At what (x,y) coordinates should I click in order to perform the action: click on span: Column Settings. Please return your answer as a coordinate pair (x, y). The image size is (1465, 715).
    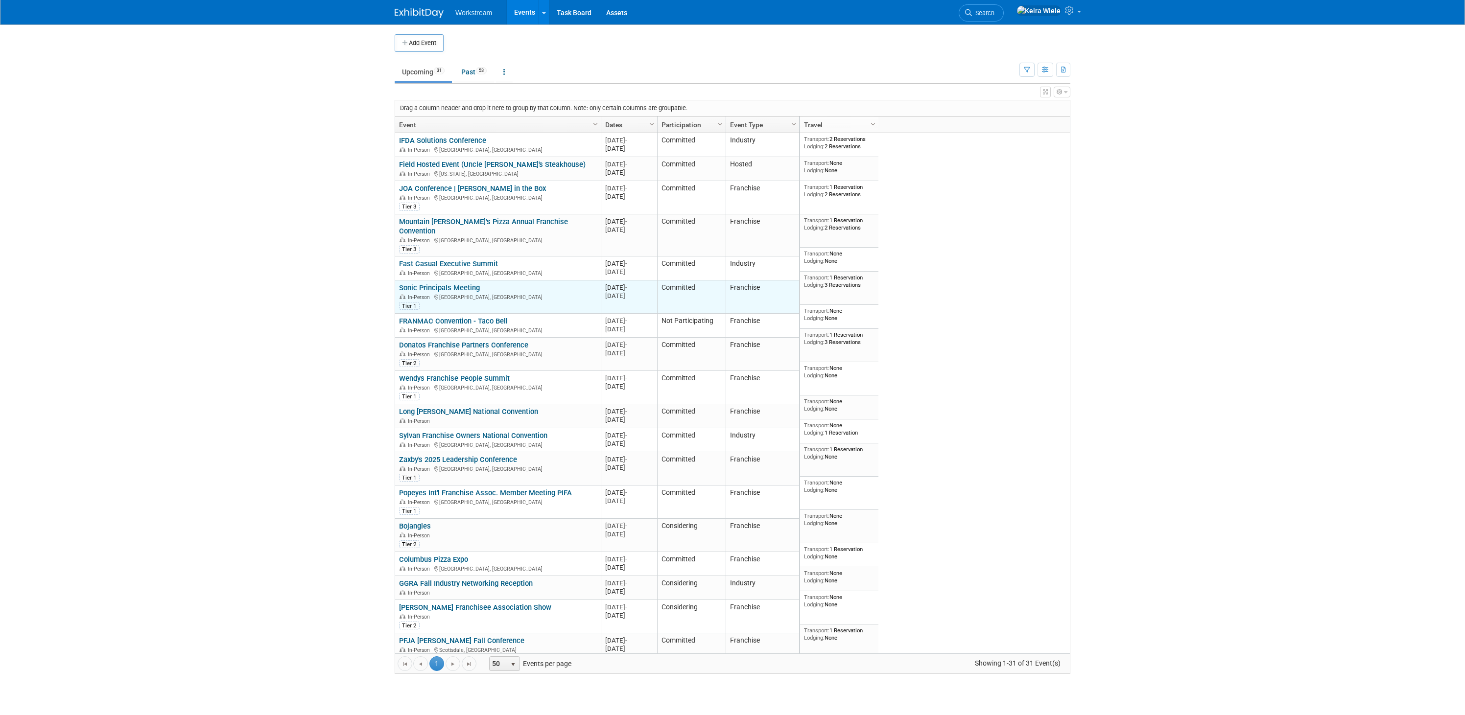
    Looking at the image, I should click on (794, 124).